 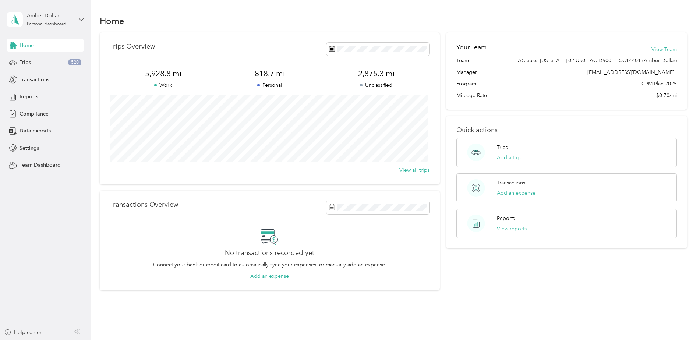 I want to click on p: Connect your bank or credit card to automatically sync your expenses, or manually add an expense., so click(x=270, y=264).